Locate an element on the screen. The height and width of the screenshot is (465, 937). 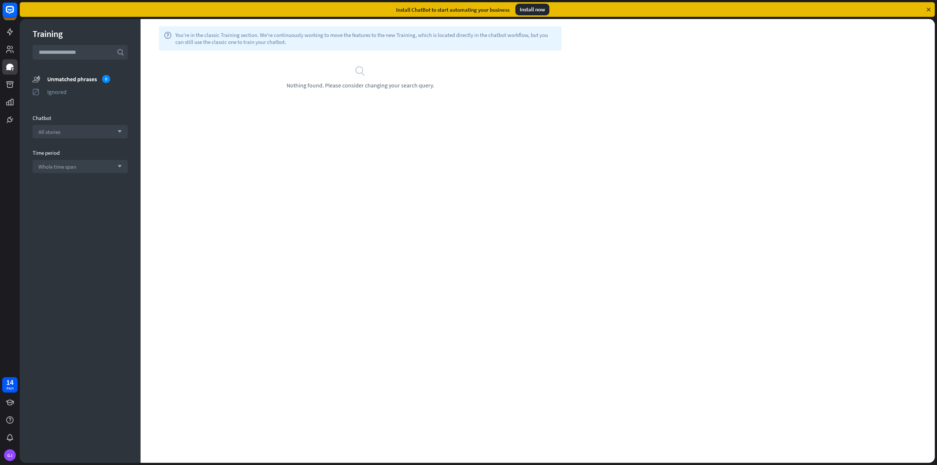
span: Nothing found. Please consider changing your search query. is located at coordinates (360, 85).